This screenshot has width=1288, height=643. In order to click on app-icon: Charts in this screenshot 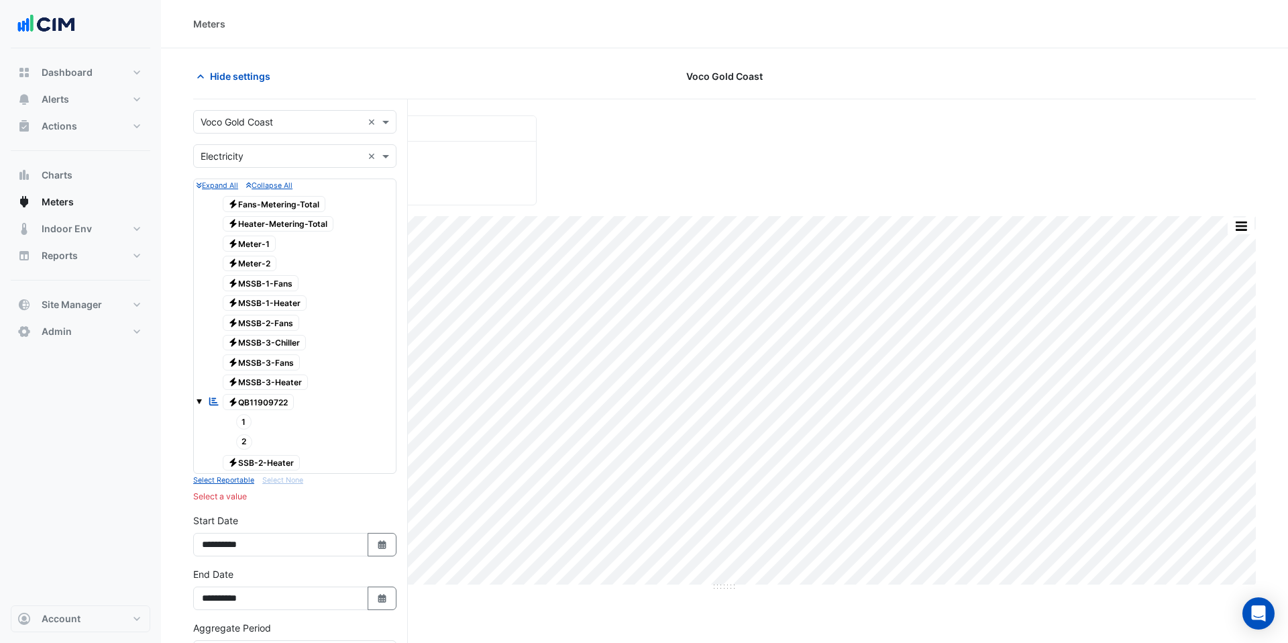, I will do `click(24, 175)`.